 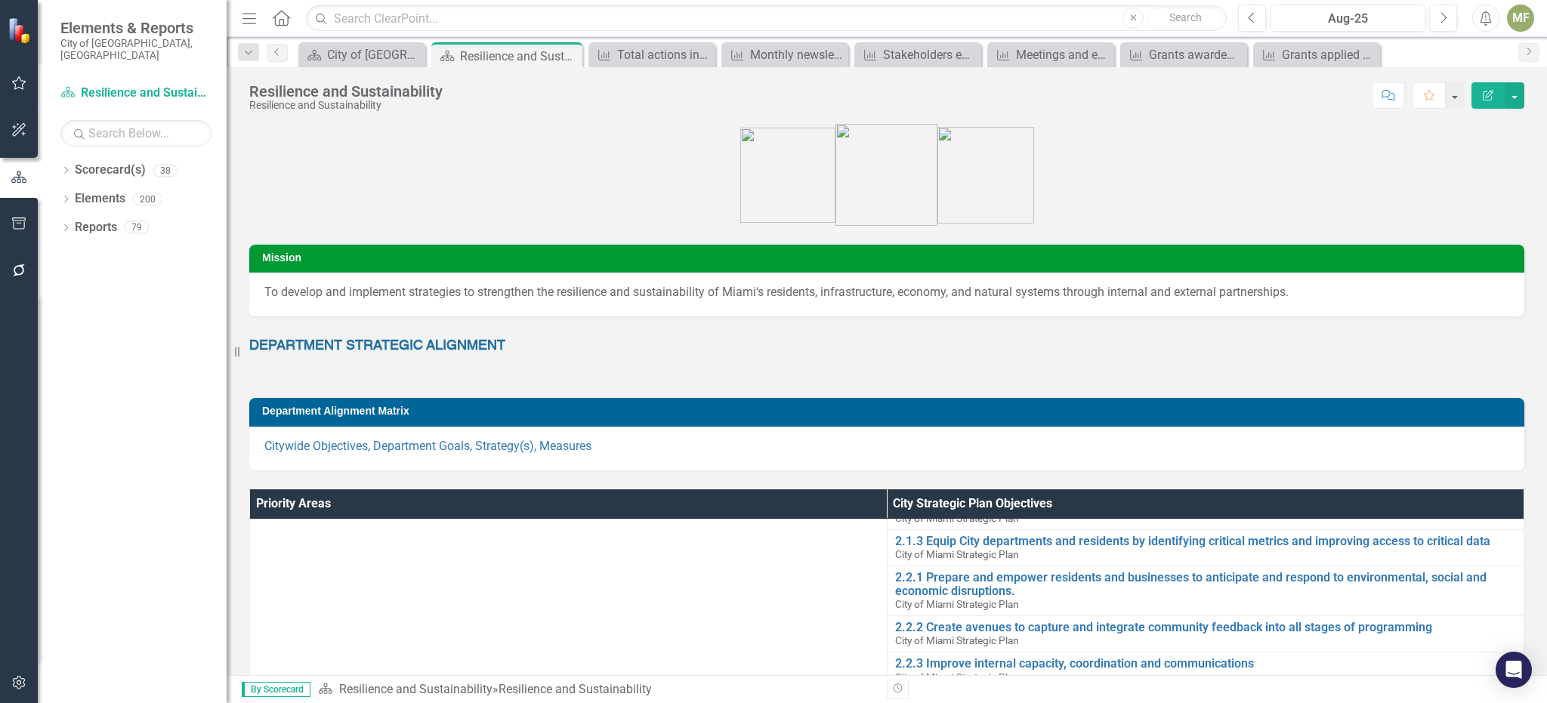 I want to click on div: Aug-25, so click(x=1348, y=19).